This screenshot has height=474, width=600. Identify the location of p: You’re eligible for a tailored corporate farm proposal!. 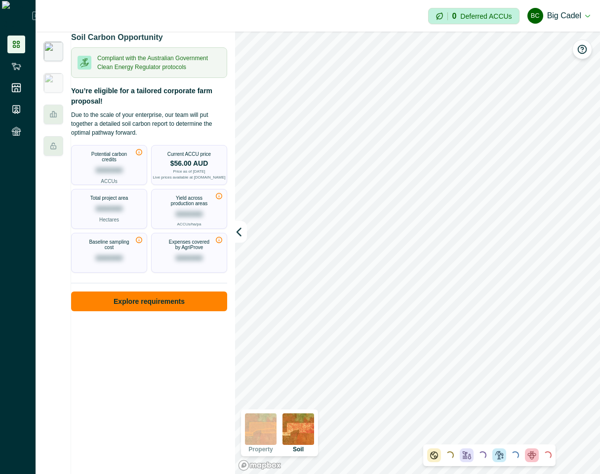
(149, 96).